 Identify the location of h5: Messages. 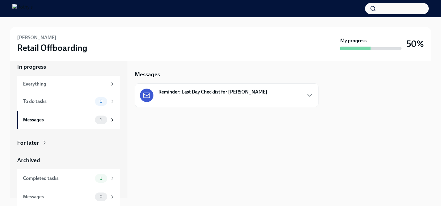
(147, 74).